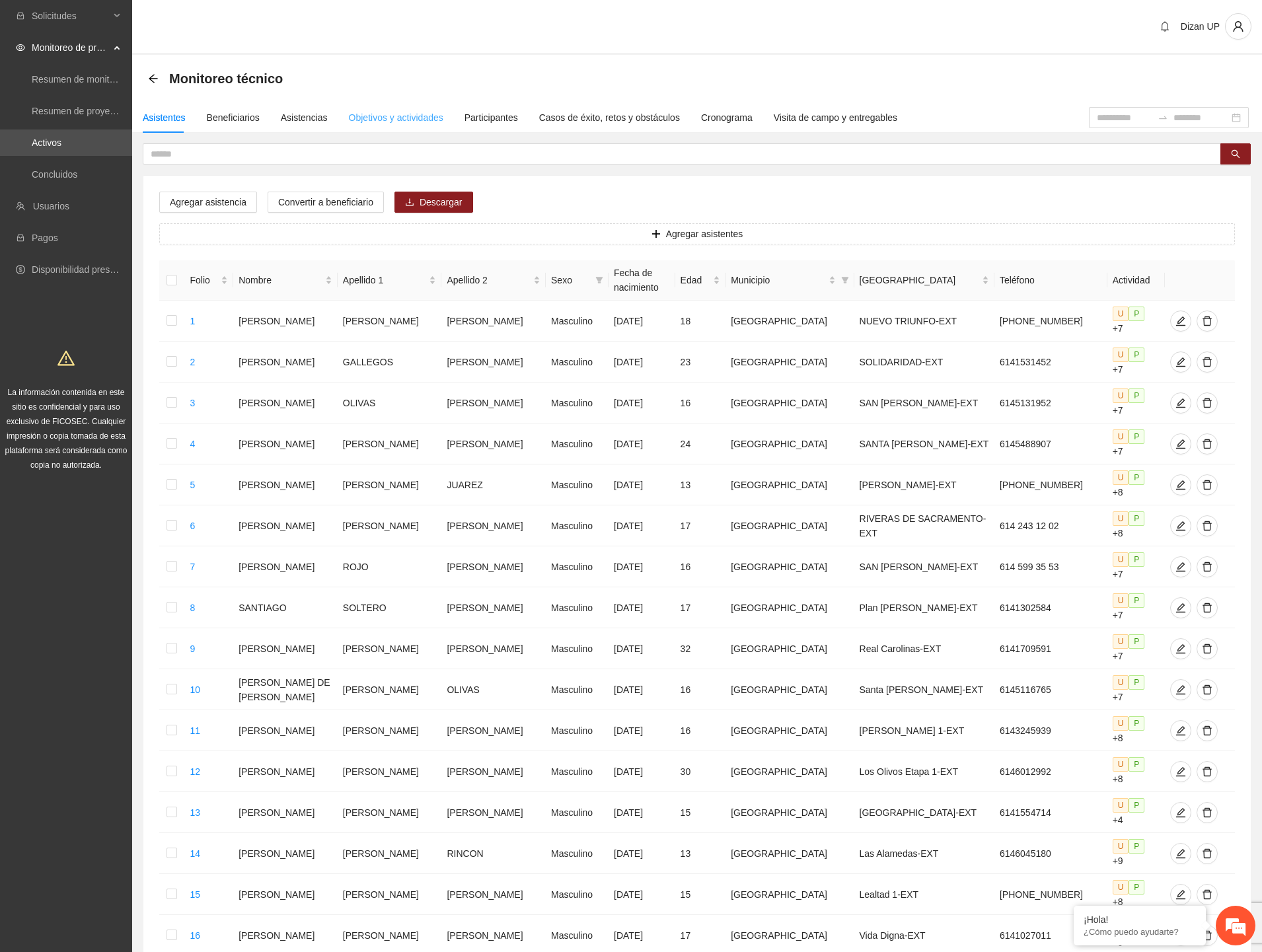  Describe the element at coordinates (1136, 280) in the screenshot. I see `th: Actividad` at that location.